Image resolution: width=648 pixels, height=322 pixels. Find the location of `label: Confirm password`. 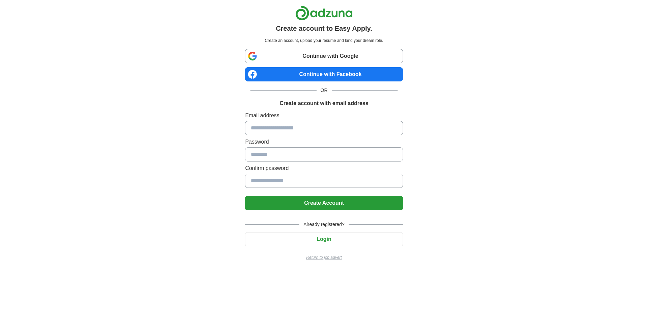

label: Confirm password is located at coordinates (324, 168).